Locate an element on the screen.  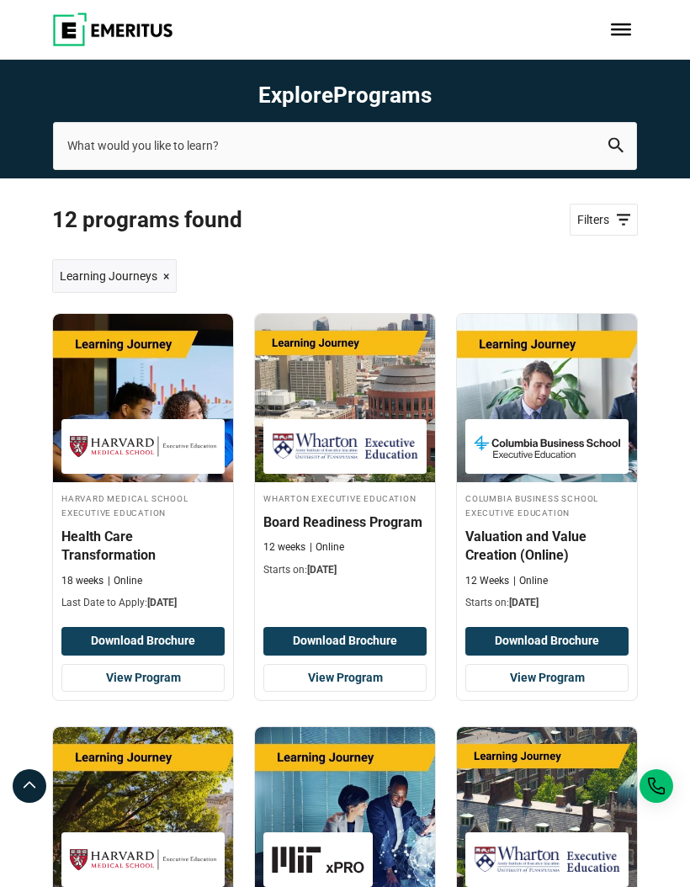
a: Learning Journeys × is located at coordinates (114, 276).